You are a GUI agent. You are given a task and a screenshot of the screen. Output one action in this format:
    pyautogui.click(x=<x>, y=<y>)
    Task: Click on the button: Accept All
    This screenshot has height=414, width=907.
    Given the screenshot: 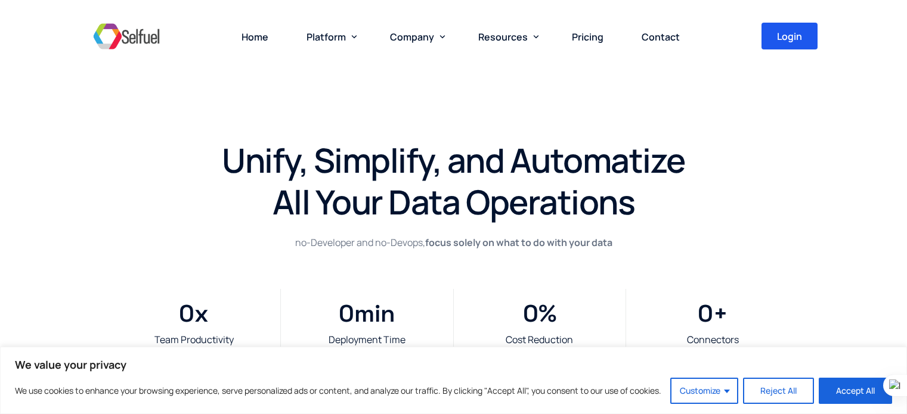 What is the action you would take?
    pyautogui.click(x=855, y=391)
    